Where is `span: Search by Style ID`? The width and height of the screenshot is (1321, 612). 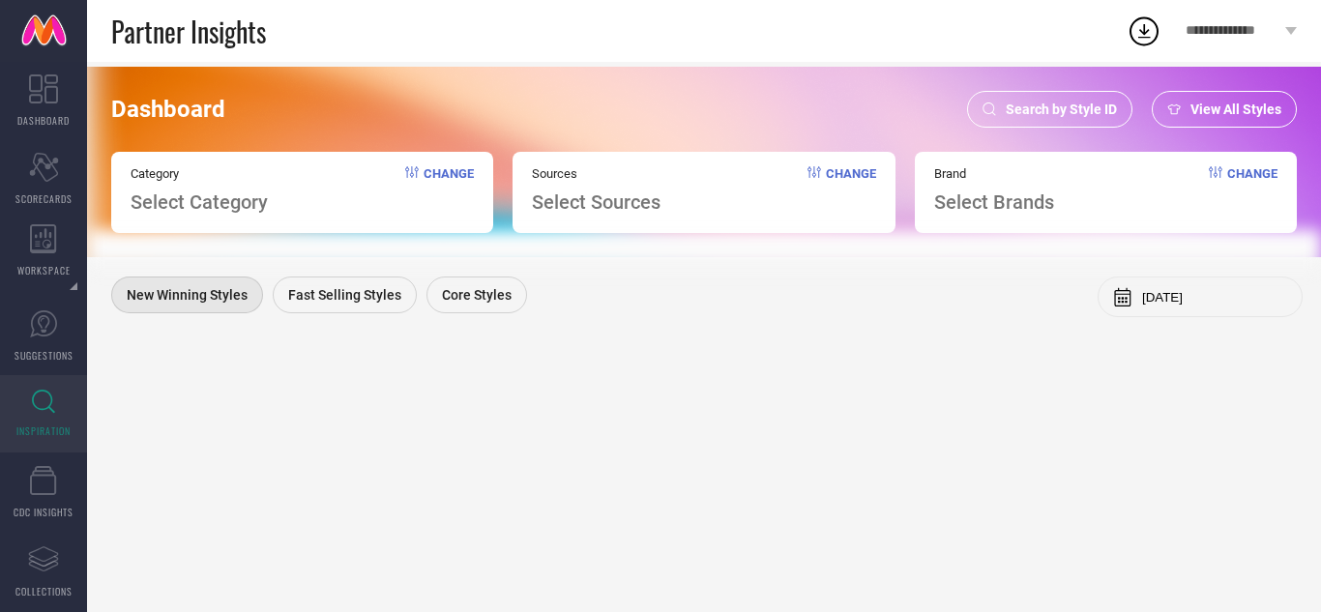 span: Search by Style ID is located at coordinates (1061, 109).